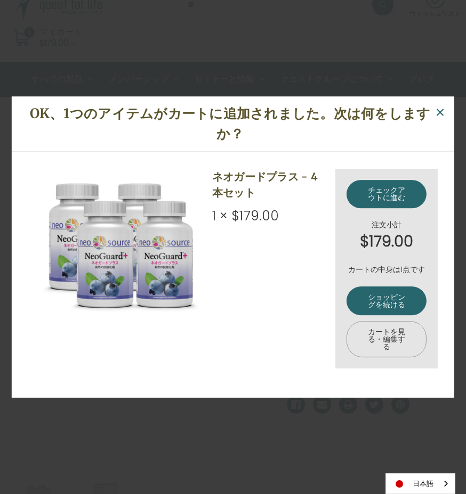 The width and height of the screenshot is (466, 494). Describe the element at coordinates (420, 484) in the screenshot. I see `div: Language` at that location.